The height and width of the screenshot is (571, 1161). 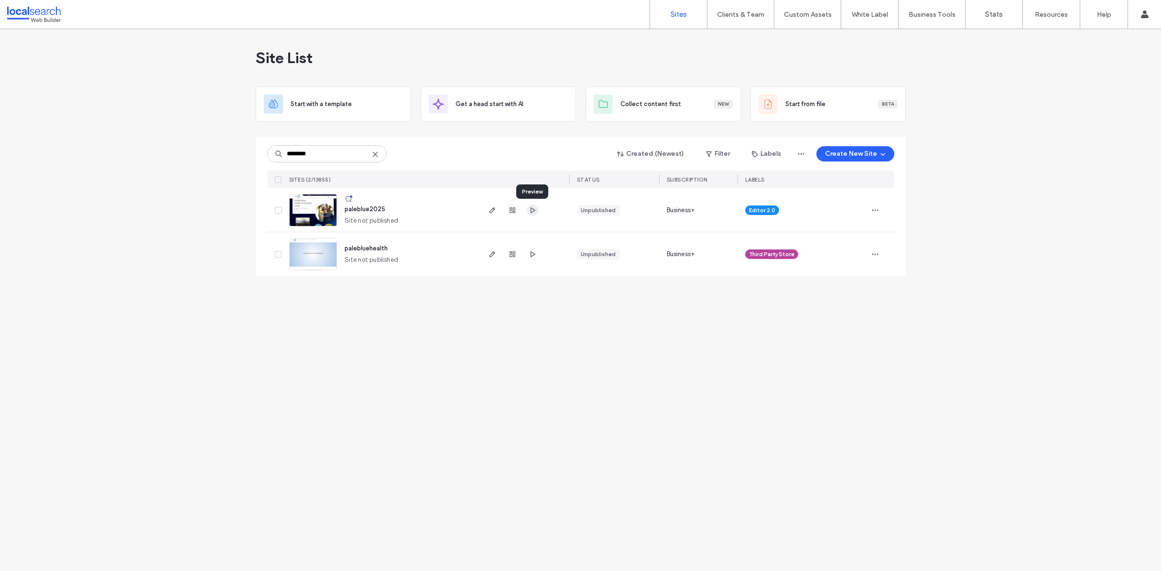 What do you see at coordinates (1104, 14) in the screenshot?
I see `label: Help` at bounding box center [1104, 14].